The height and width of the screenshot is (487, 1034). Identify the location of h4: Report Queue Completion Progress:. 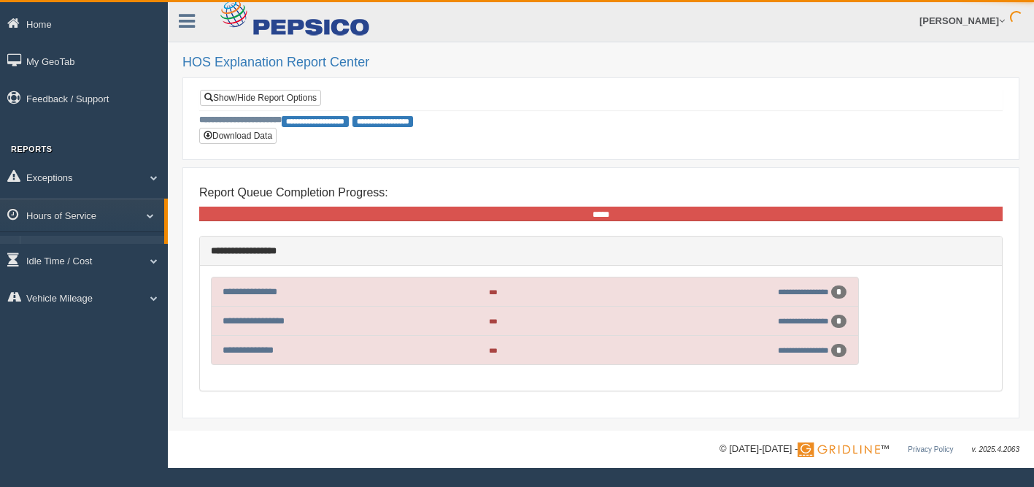
(601, 193).